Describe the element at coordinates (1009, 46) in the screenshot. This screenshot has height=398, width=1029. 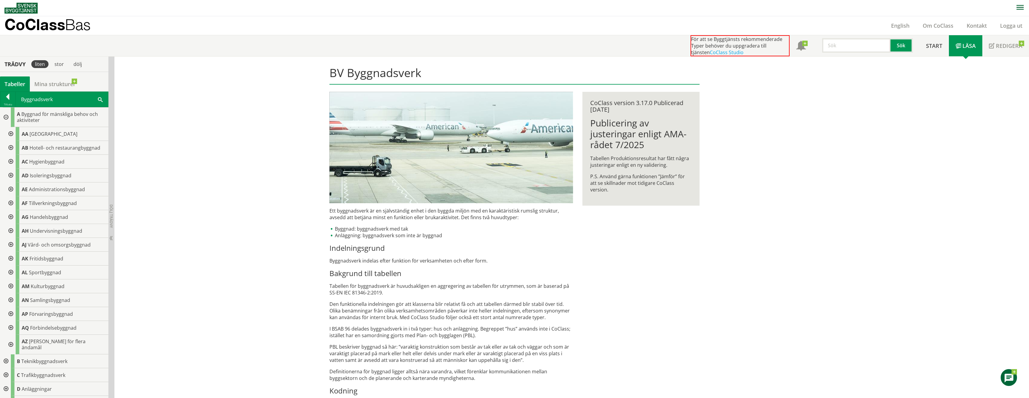
I see `span: Redigera` at that location.